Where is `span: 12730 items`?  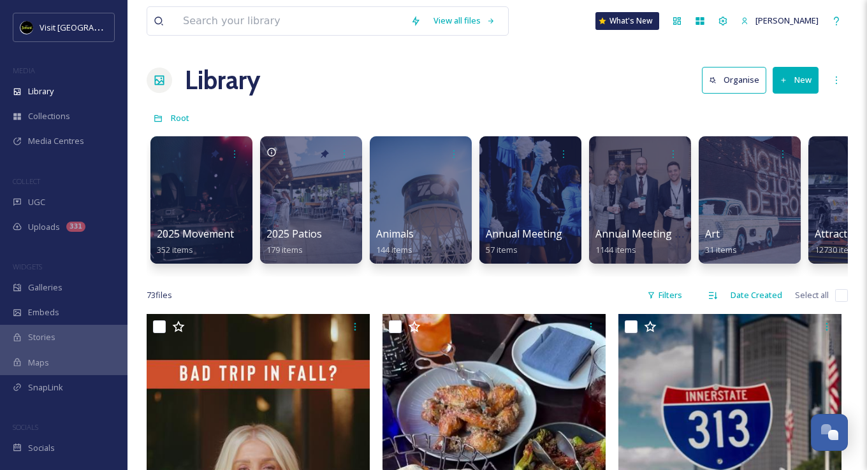
span: 12730 items is located at coordinates (837, 250).